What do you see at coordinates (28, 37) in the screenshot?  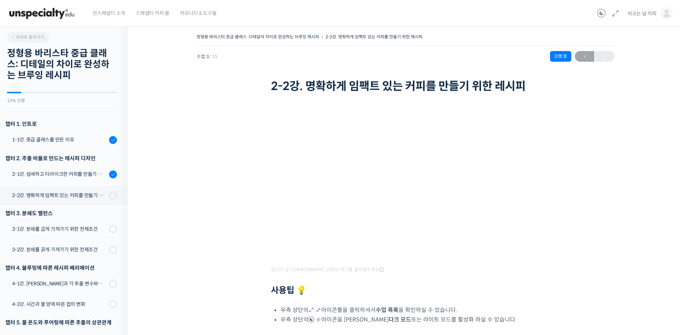 I see `a: 강의로 돌아가기` at bounding box center [28, 37].